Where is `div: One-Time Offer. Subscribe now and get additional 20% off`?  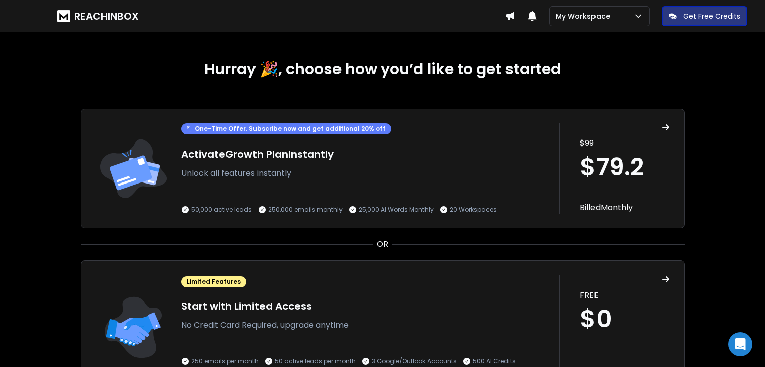
div: One-Time Offer. Subscribe now and get additional 20% off is located at coordinates (286, 129).